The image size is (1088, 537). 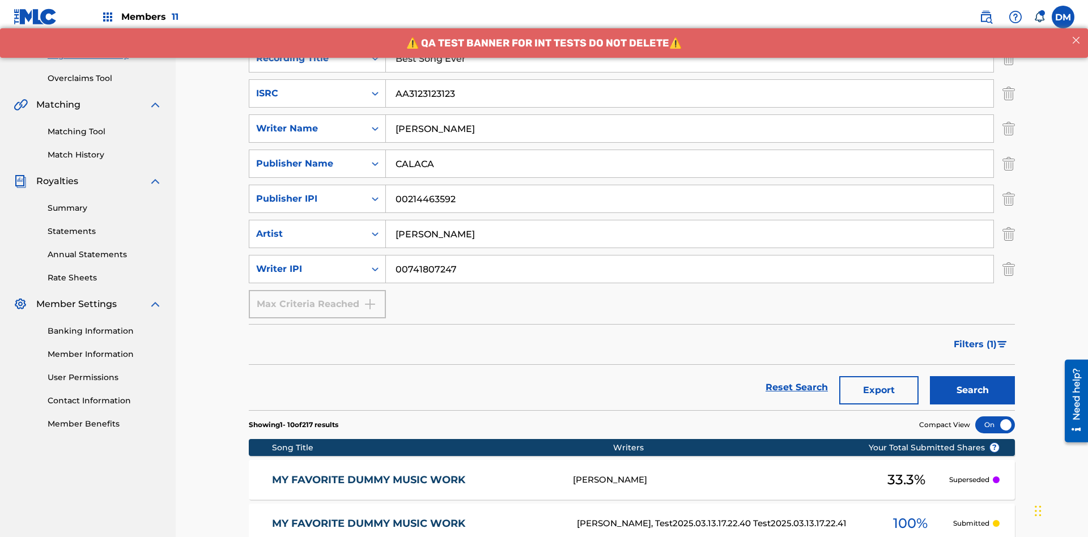 What do you see at coordinates (58, 105) in the screenshot?
I see `span: Matching` at bounding box center [58, 105].